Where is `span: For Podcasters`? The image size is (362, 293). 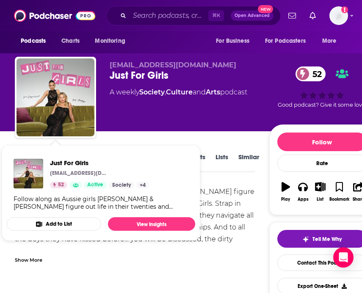 span: For Podcasters is located at coordinates (286, 41).